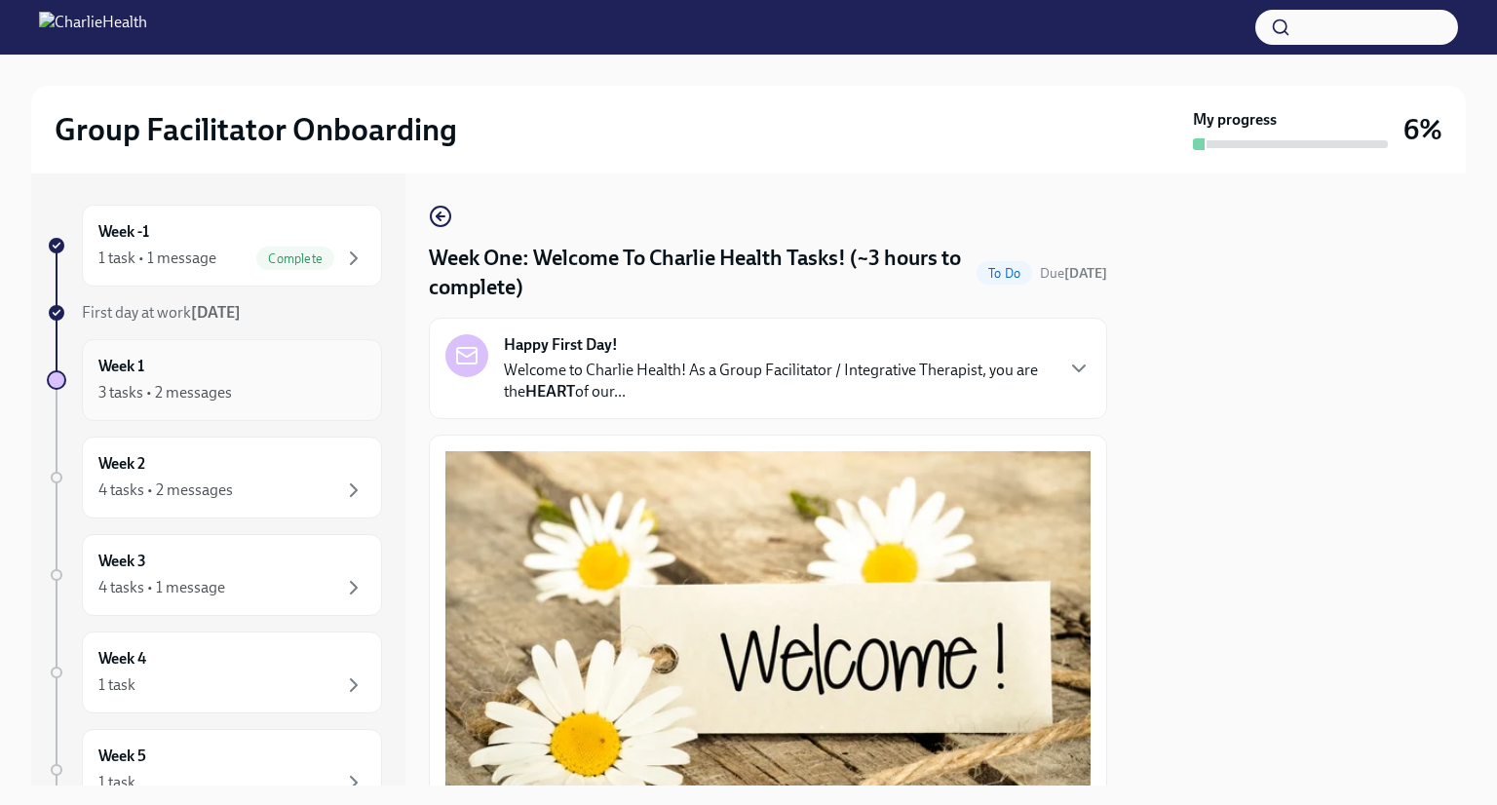 Image resolution: width=1497 pixels, height=805 pixels. Describe the element at coordinates (1004, 273) in the screenshot. I see `span: To Do` at that location.